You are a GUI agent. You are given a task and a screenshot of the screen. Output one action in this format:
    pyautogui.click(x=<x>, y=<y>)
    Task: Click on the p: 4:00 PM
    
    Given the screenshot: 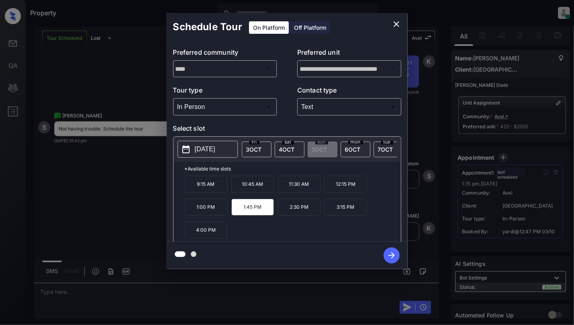 What is the action you would take?
    pyautogui.click(x=206, y=230)
    